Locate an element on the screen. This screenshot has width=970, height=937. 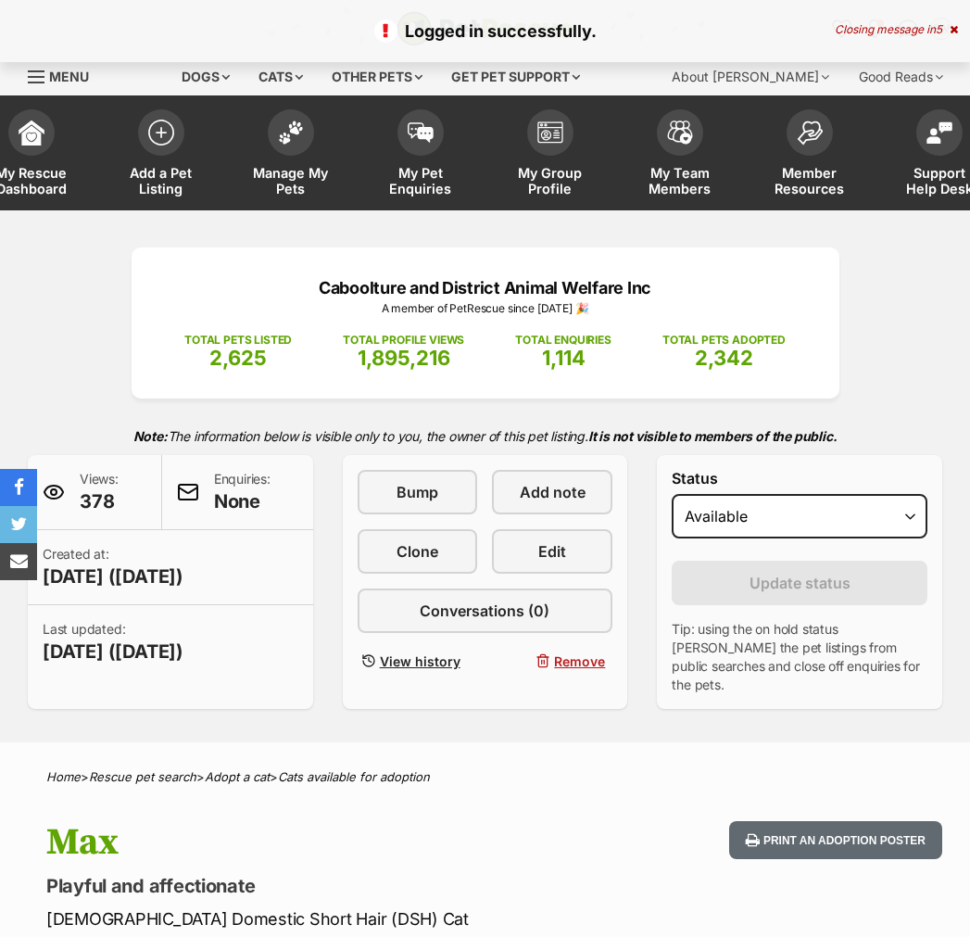
a: Edit is located at coordinates (552, 552).